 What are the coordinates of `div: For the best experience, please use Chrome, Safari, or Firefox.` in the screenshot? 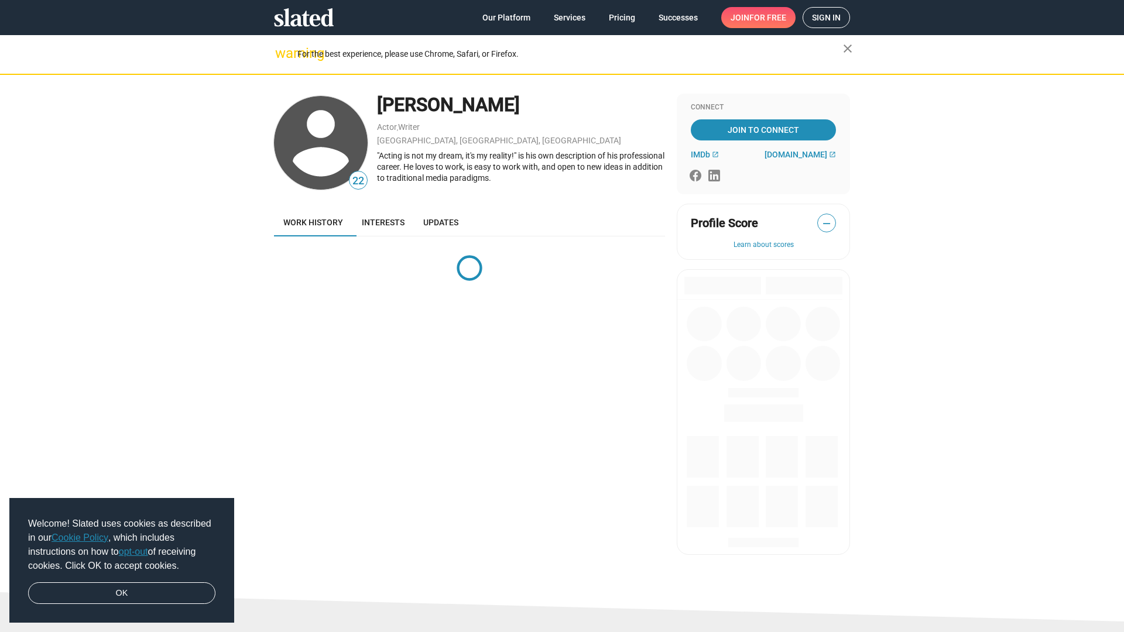 It's located at (570, 54).